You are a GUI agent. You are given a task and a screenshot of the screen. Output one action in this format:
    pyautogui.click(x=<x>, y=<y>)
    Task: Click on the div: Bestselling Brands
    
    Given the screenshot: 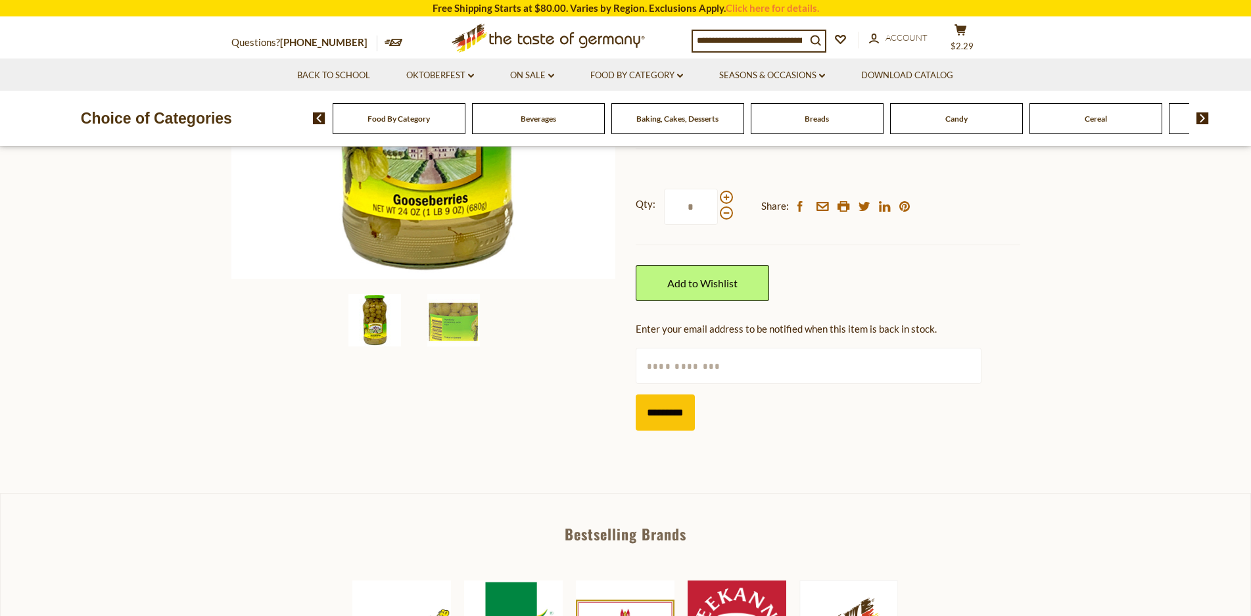 What is the action you would take?
    pyautogui.click(x=625, y=534)
    